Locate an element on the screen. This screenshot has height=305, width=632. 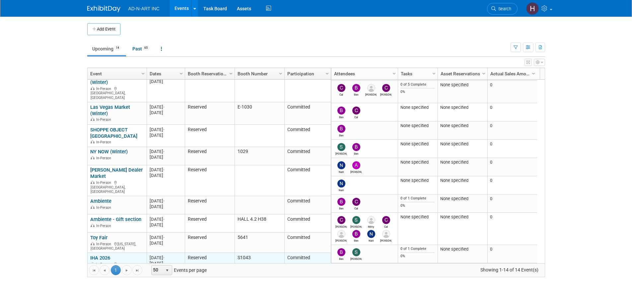
a: Ambiente is located at coordinates (101, 201).